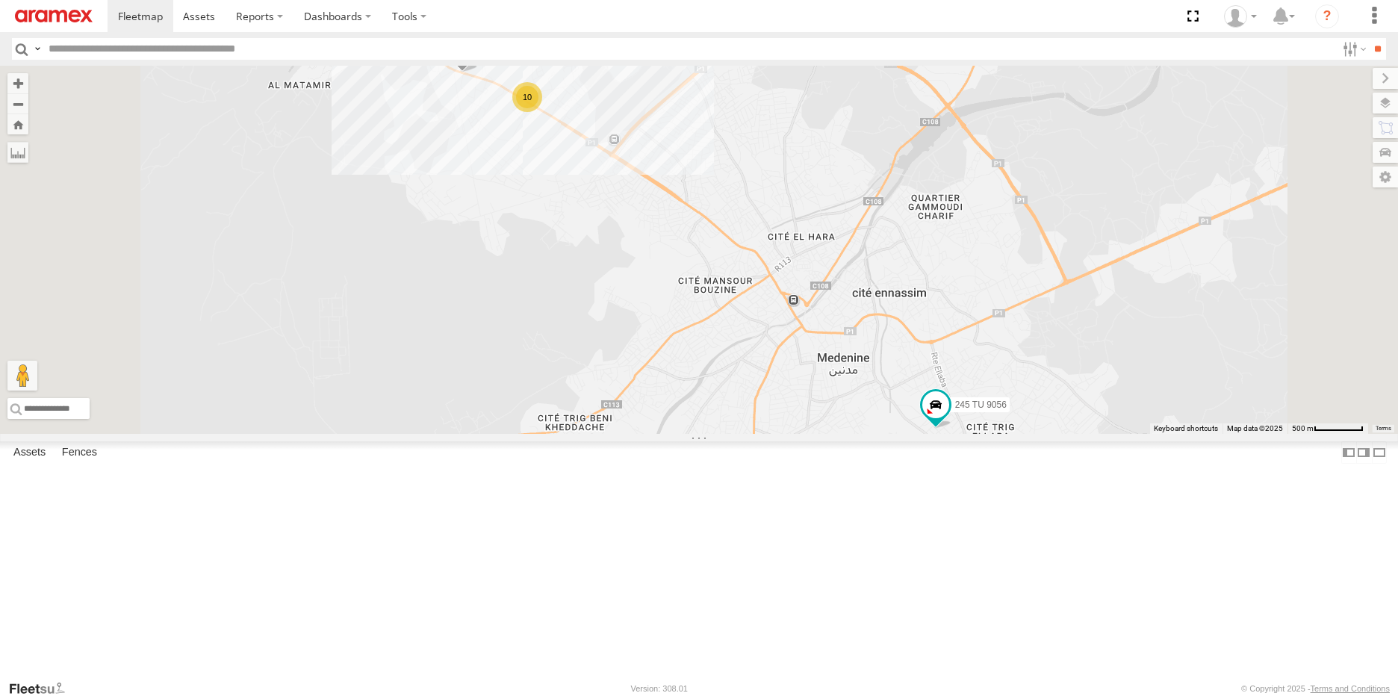 This screenshot has height=696, width=1398. What do you see at coordinates (22, 376) in the screenshot?
I see `button: Drag Pegman onto the map to open Street View` at bounding box center [22, 376].